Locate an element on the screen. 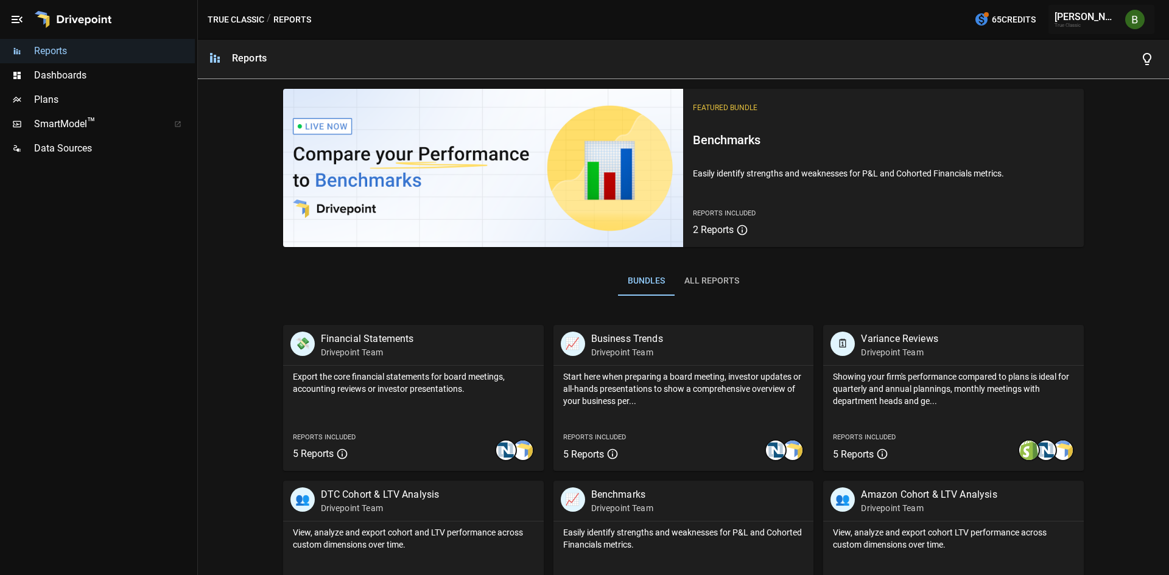  p: Showing your firm's performance compared to plans is ideal for quarterly and annual plannings, mo... is located at coordinates (953, 389).